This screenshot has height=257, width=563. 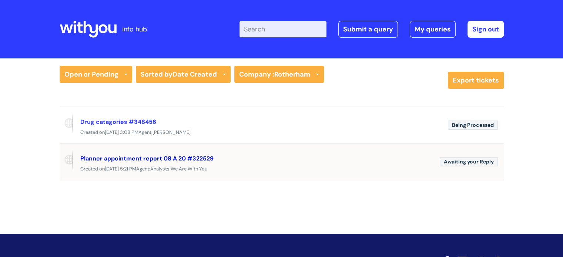 I want to click on a: My queries, so click(x=433, y=29).